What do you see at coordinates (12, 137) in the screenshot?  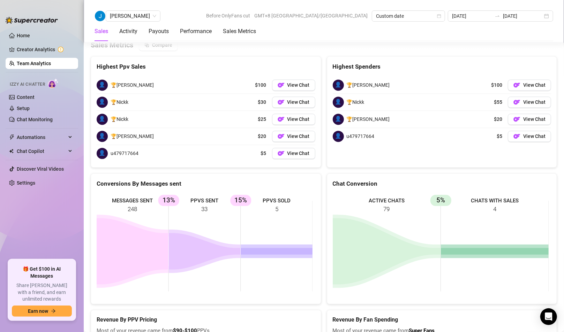 I see `span: thunderbolt` at bounding box center [12, 137].